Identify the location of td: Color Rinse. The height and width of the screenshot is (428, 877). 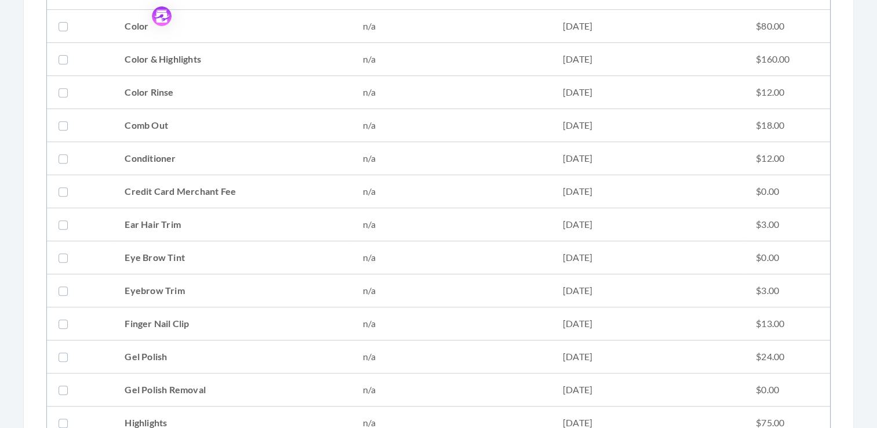
(232, 92).